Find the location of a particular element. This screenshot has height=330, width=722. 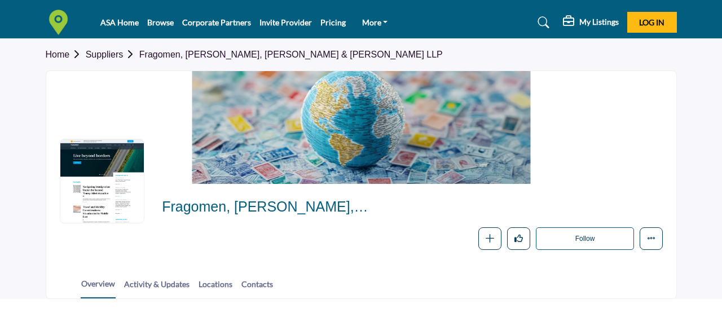

button: Follow is located at coordinates (584, 238).